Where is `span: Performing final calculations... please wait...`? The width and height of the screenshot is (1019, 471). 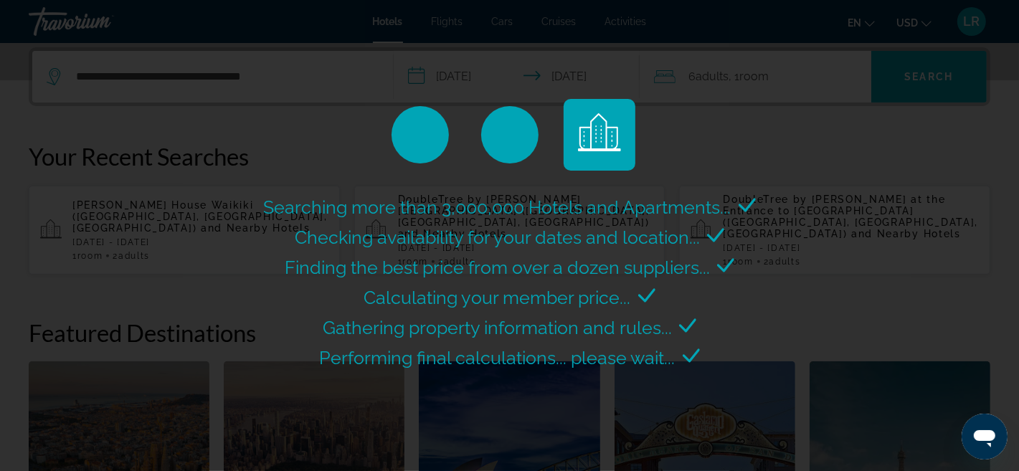 span: Performing final calculations... please wait... is located at coordinates (498, 358).